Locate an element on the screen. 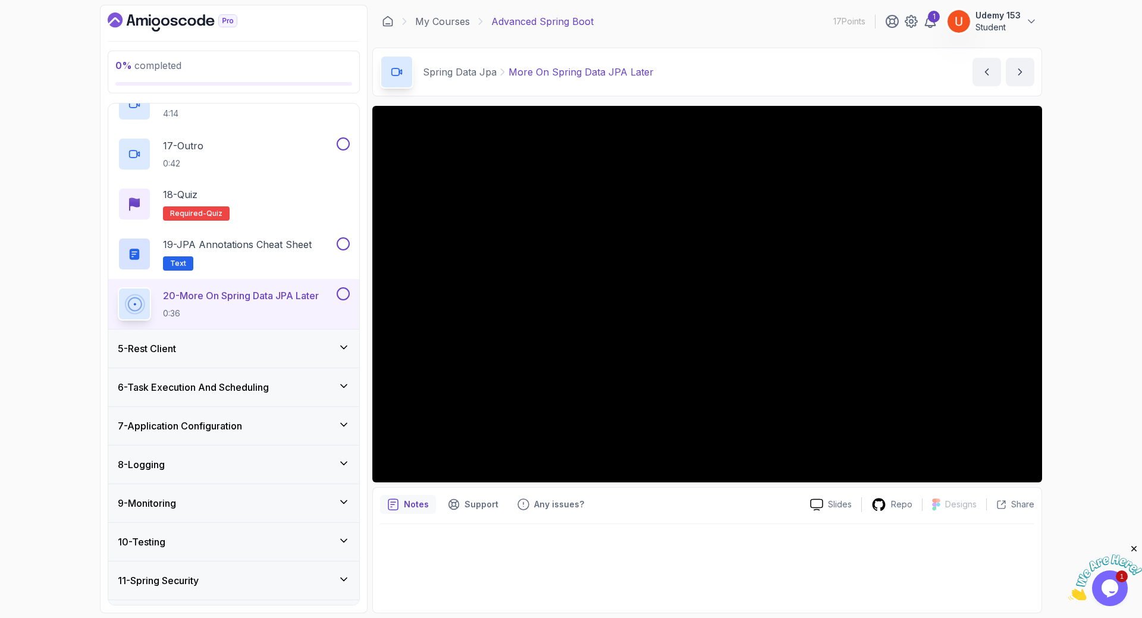 This screenshot has width=1142, height=618. p: 20 - More On Spring Data JPA Later is located at coordinates (241, 296).